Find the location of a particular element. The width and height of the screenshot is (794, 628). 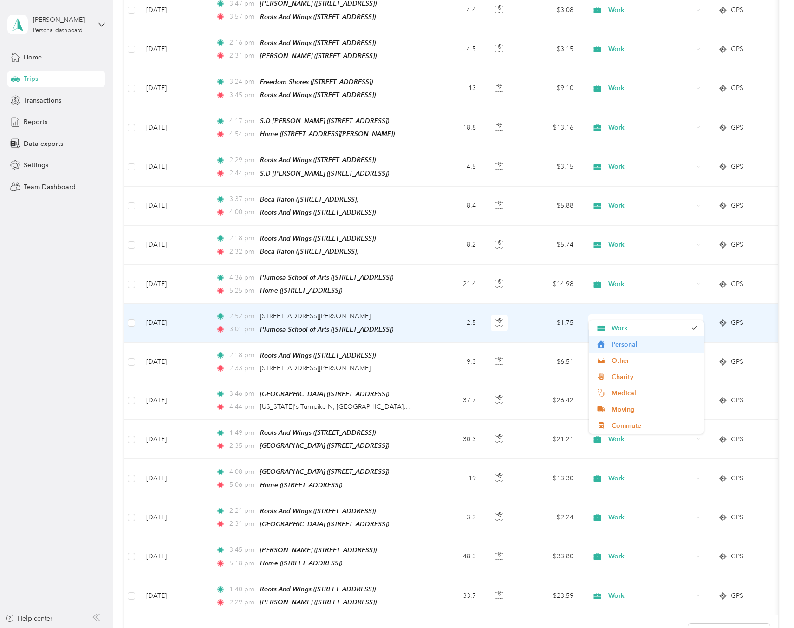

td: $13.16 is located at coordinates (548, 128).